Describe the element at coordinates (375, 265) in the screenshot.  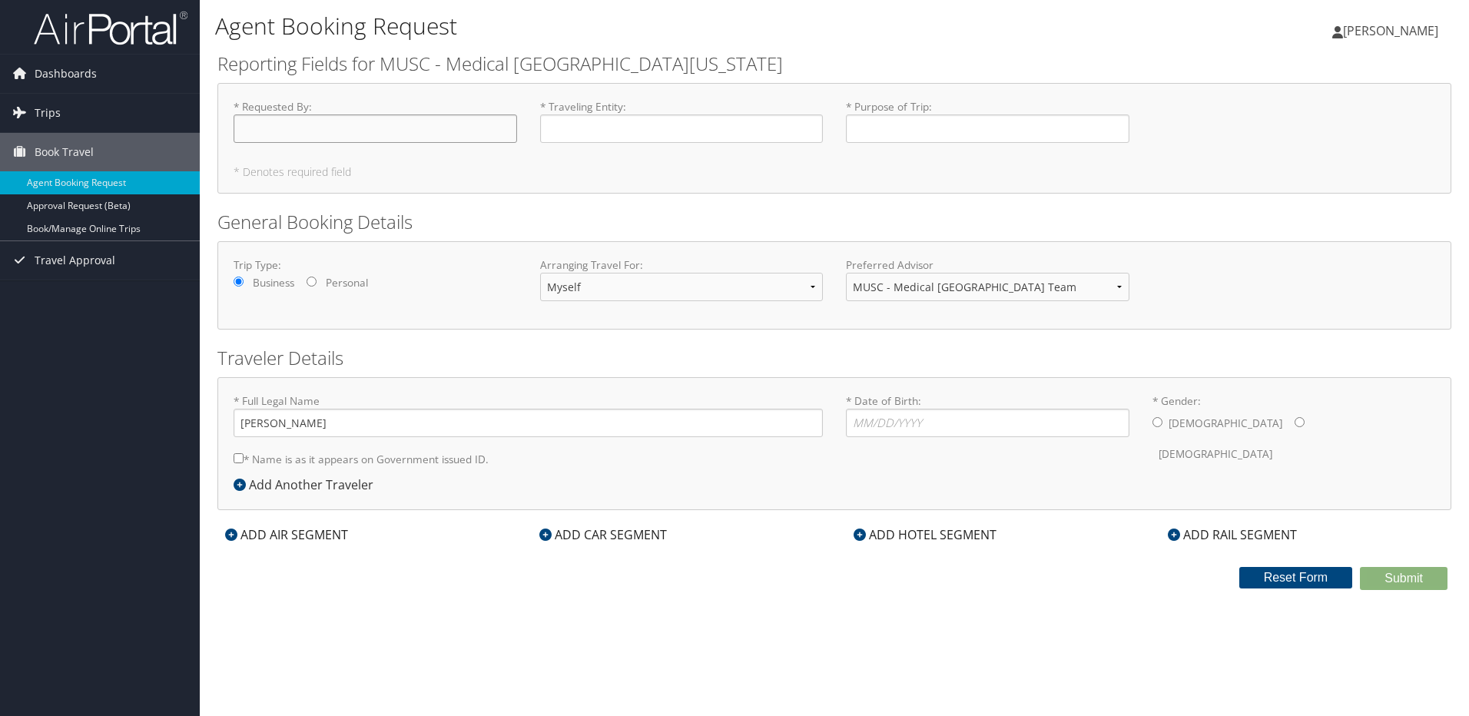
I see `label: Trip Type:` at that location.